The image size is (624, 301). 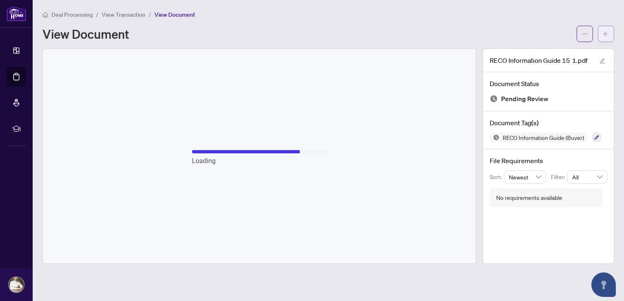 What do you see at coordinates (494, 99) in the screenshot?
I see `img: Document Status` at bounding box center [494, 99].